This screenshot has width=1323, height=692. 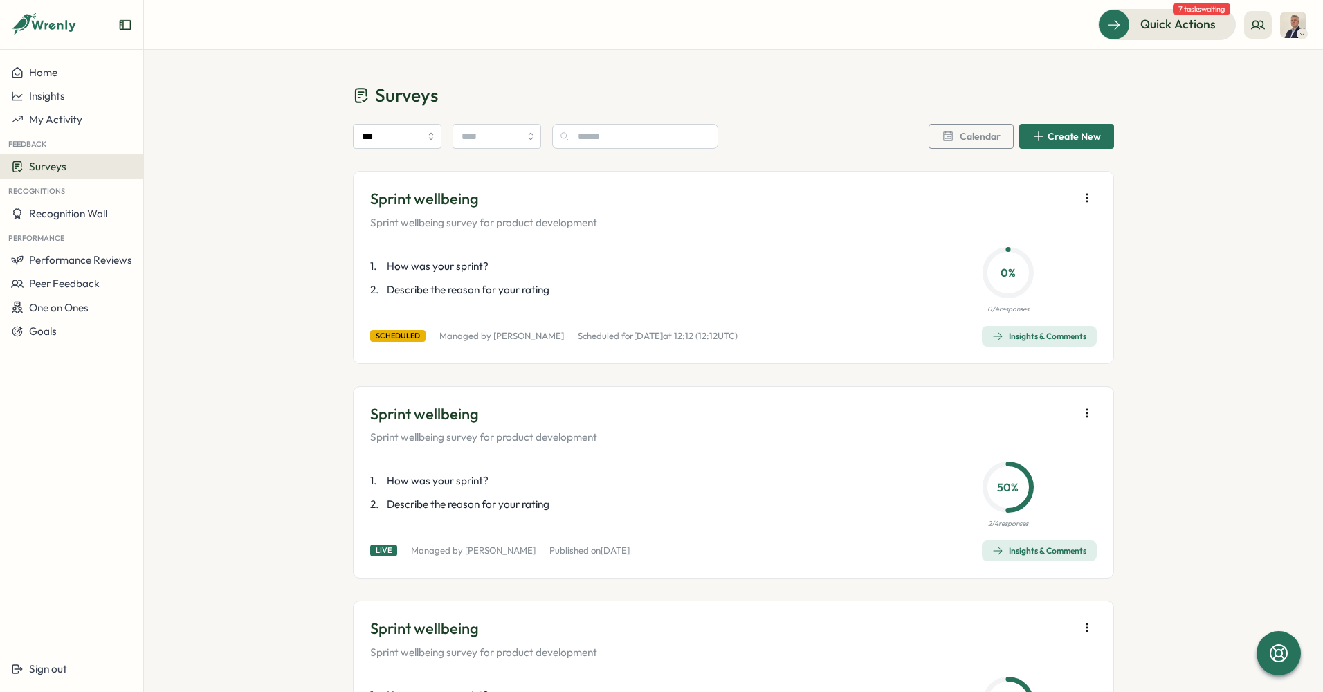 What do you see at coordinates (68, 213) in the screenshot?
I see `span: Recognition Wall` at bounding box center [68, 213].